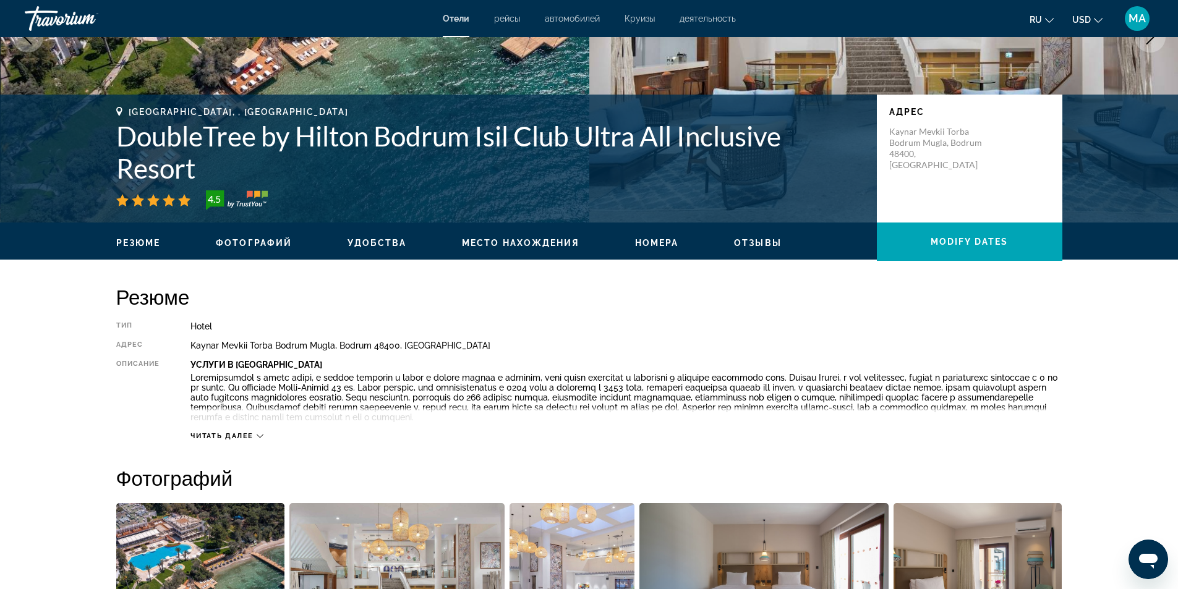 The width and height of the screenshot is (1178, 589). Describe the element at coordinates (970, 112) in the screenshot. I see `p: адрес` at that location.